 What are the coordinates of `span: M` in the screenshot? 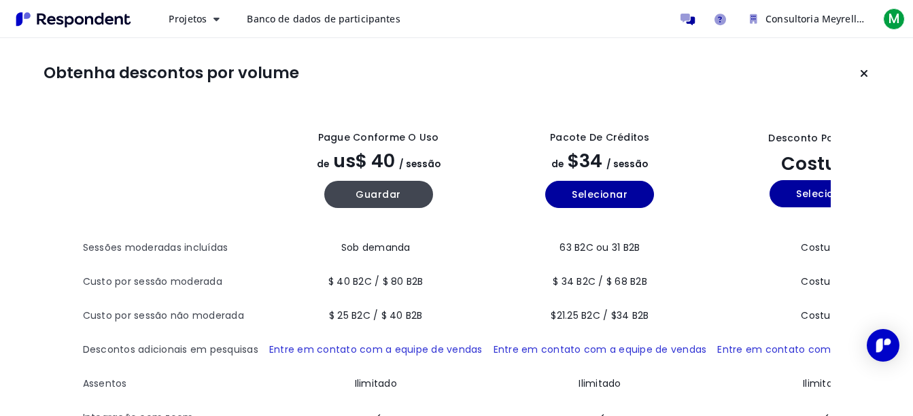 It's located at (894, 19).